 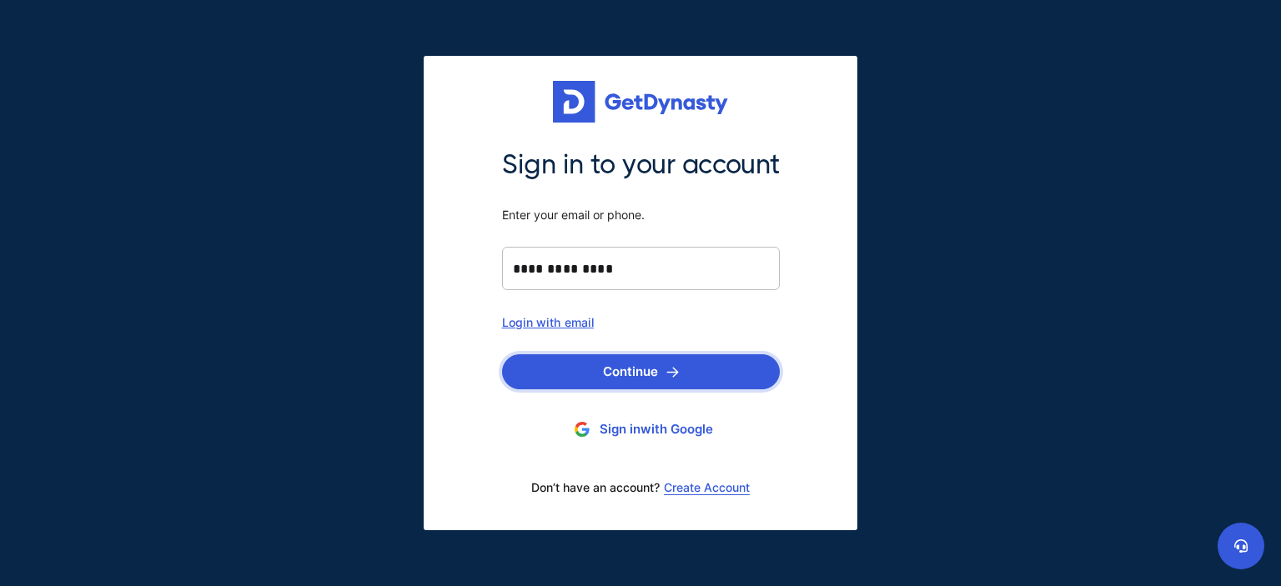 I want to click on span: Enter your email or phone., so click(x=640, y=215).